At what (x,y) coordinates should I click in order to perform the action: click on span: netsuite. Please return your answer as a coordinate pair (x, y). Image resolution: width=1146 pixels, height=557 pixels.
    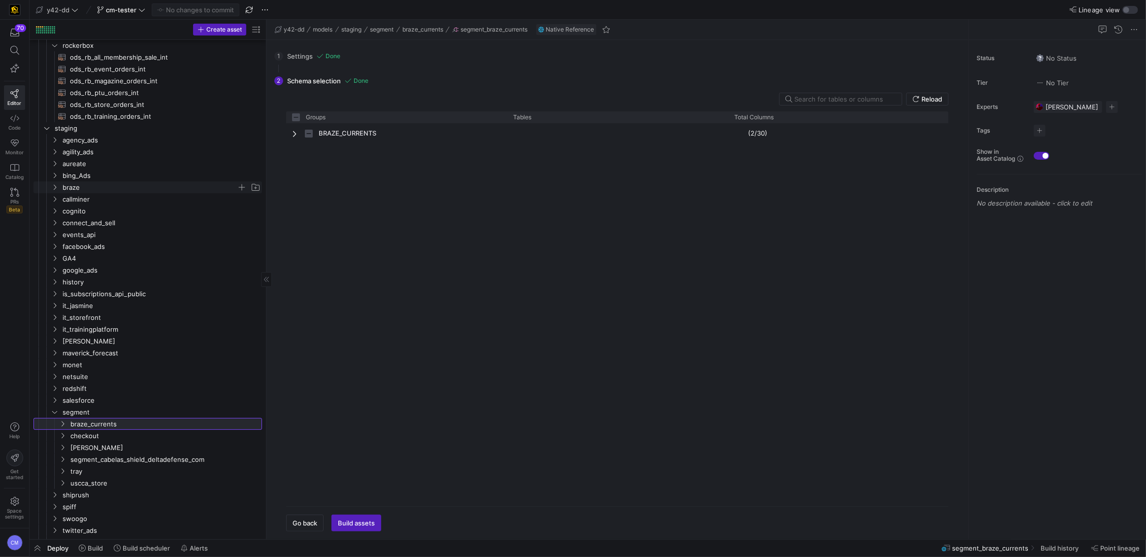
    Looking at the image, I should click on (162, 376).